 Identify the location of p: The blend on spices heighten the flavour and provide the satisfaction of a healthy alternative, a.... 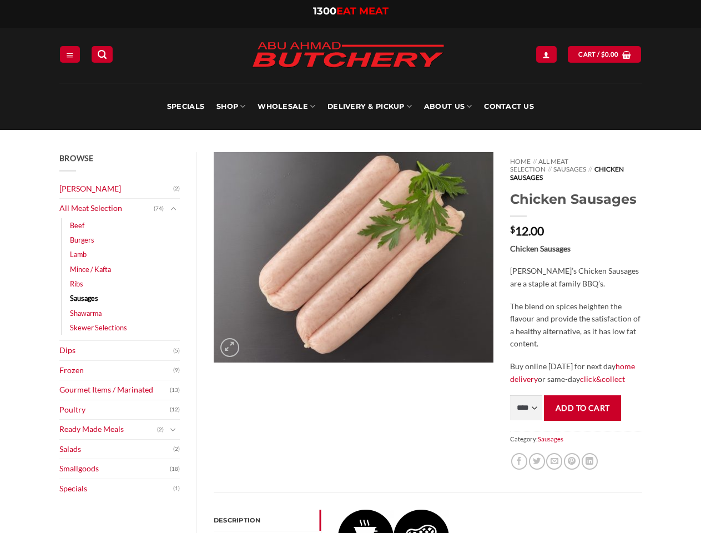
(576, 325).